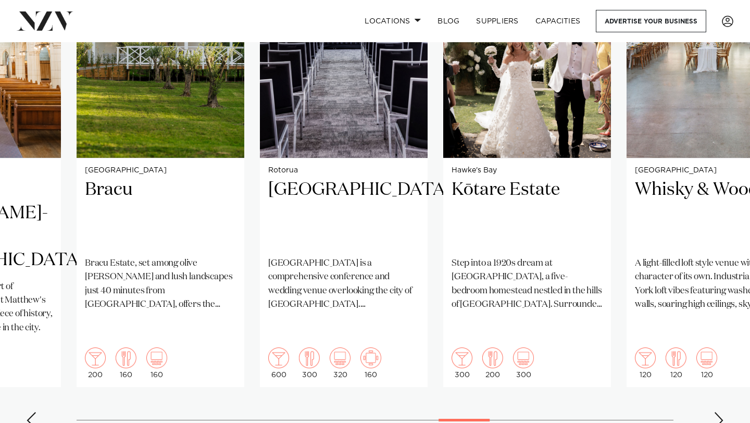 The image size is (750, 423). What do you see at coordinates (279, 363) in the screenshot?
I see `div: 600` at bounding box center [279, 363].